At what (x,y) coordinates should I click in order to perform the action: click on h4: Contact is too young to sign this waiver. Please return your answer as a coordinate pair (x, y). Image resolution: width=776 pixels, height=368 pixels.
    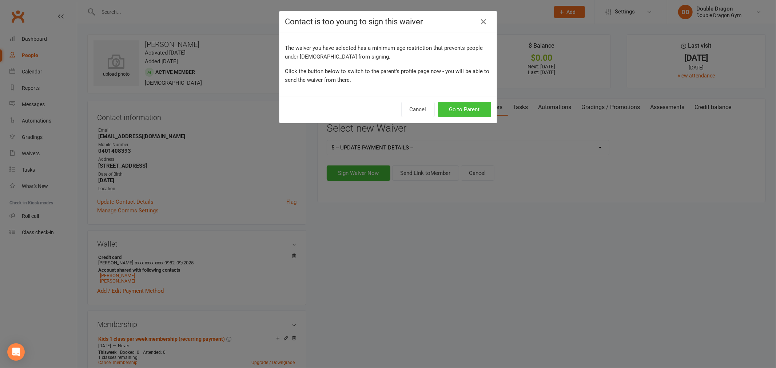
    Looking at the image, I should click on (388, 21).